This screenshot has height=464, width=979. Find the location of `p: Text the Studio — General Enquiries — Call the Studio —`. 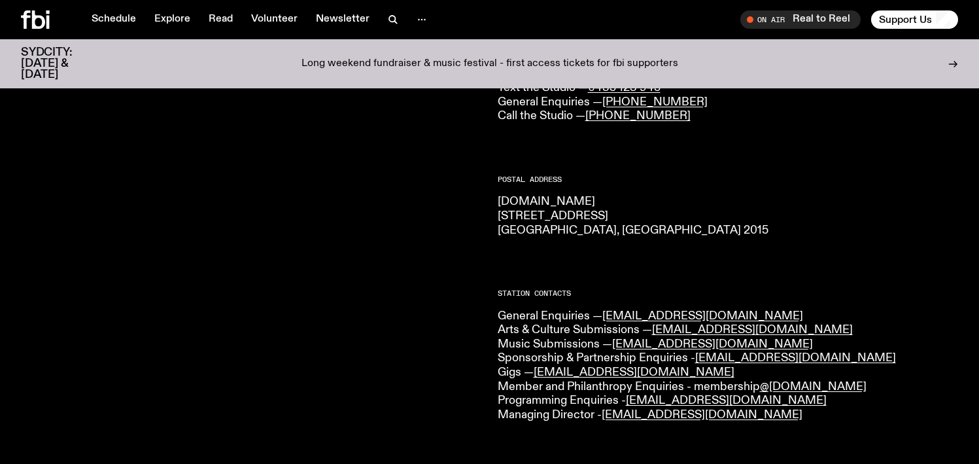

p: Text the Studio — General Enquiries — Call the Studio — is located at coordinates (728, 102).